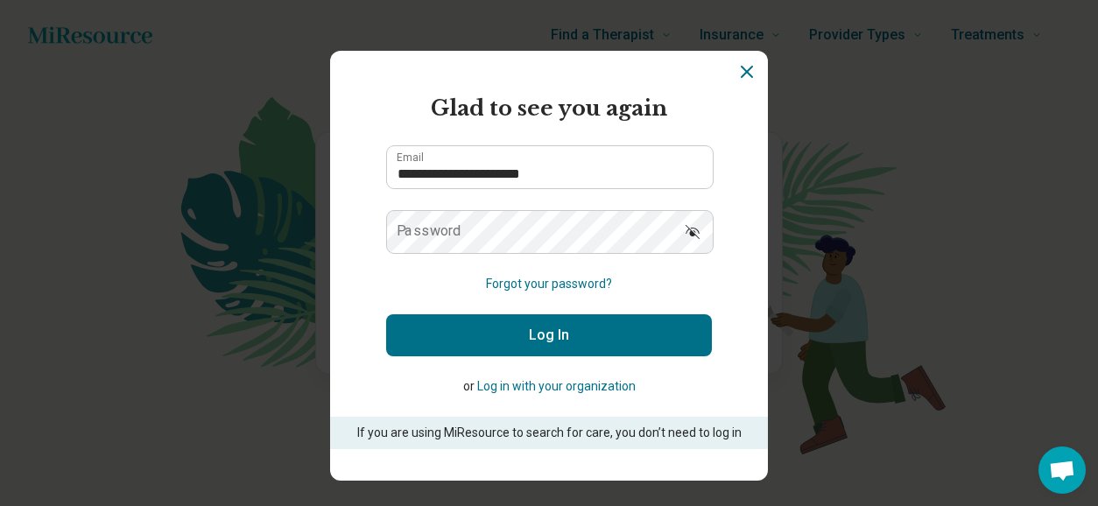 The width and height of the screenshot is (1098, 506). Describe the element at coordinates (549, 335) in the screenshot. I see `button: Log In` at that location.